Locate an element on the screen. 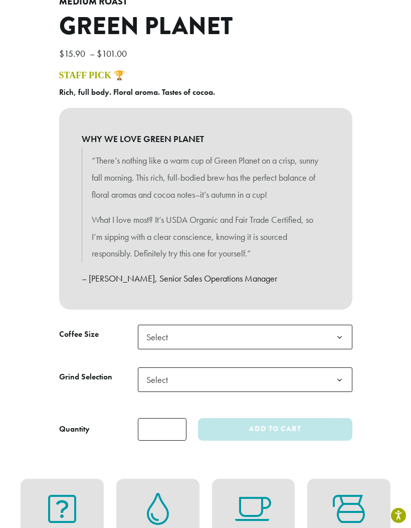 This screenshot has height=528, width=411. label: Coffee Size is located at coordinates (98, 334).